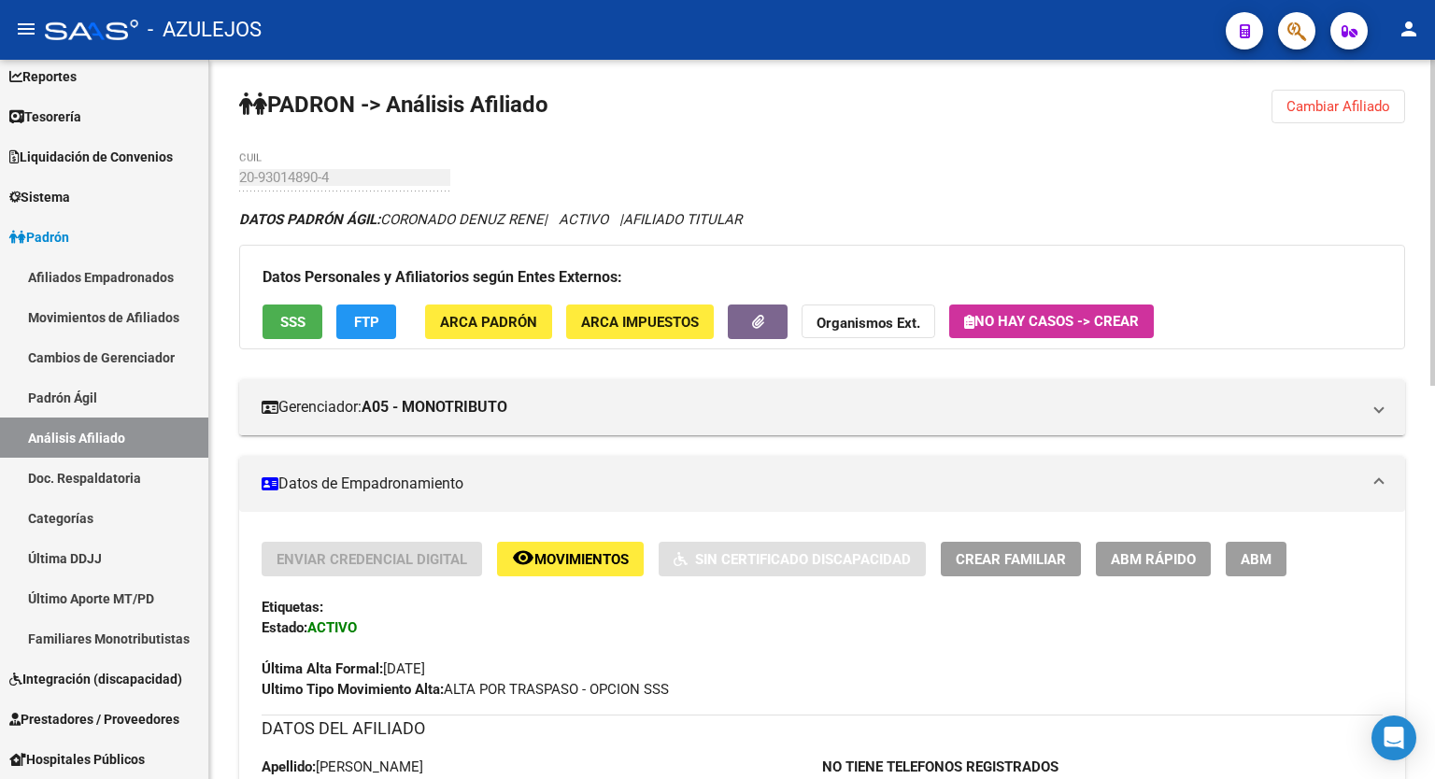  I want to click on button: FTP, so click(366, 321).